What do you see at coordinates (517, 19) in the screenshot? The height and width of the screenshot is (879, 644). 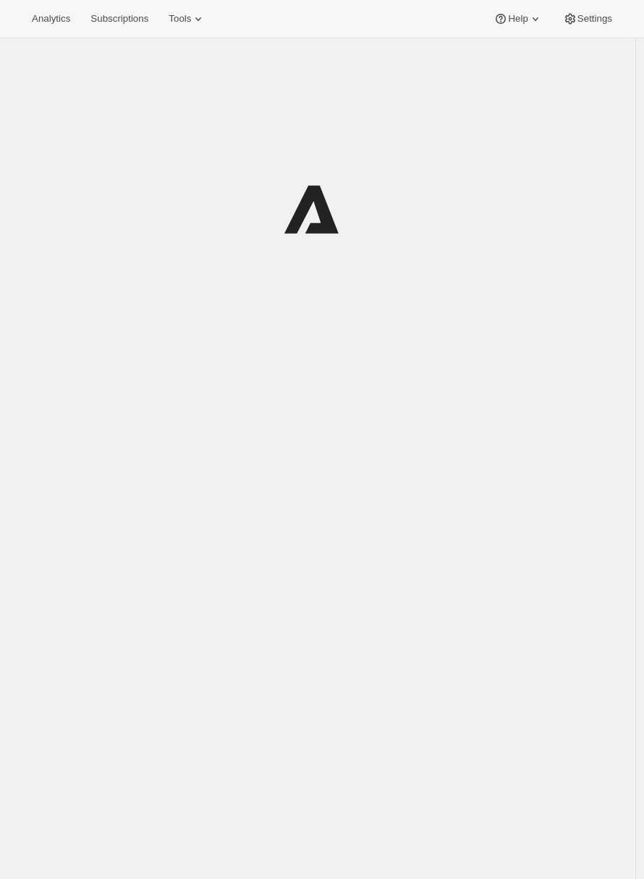 I see `span: Help` at bounding box center [517, 19].